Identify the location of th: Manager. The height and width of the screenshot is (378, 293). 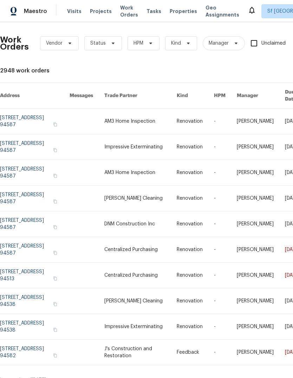
(255, 96).